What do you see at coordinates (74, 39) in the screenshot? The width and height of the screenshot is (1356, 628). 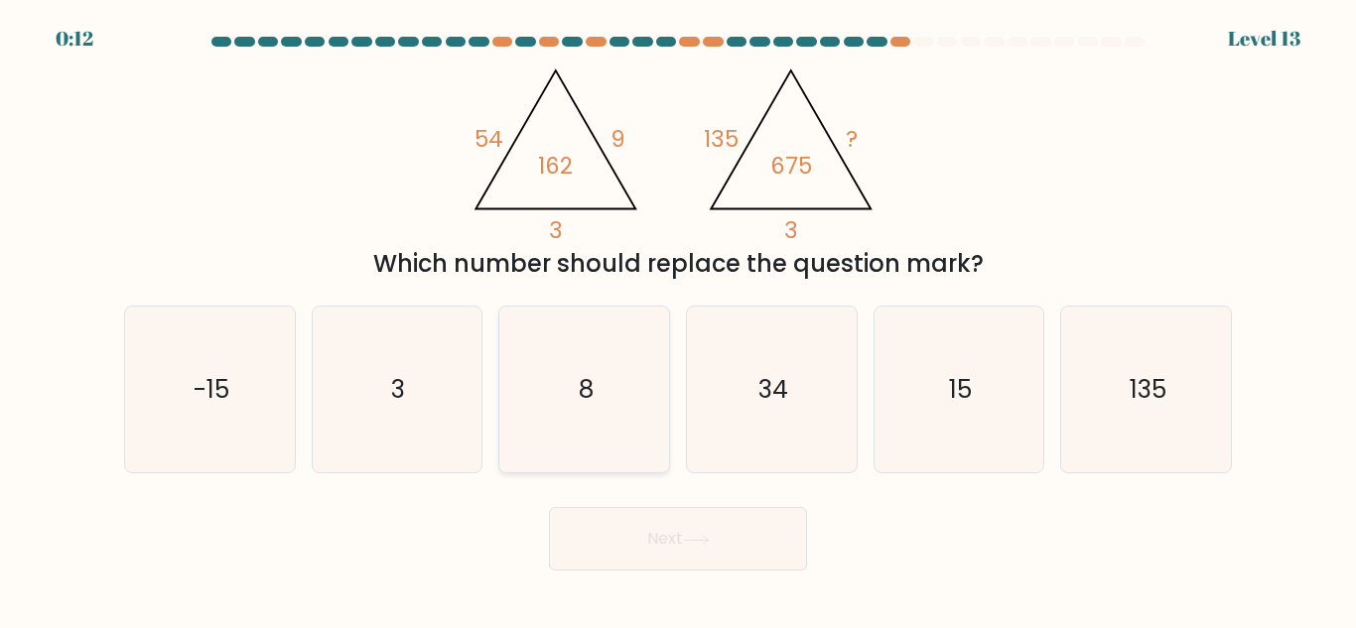 I see `div: 0:12` at bounding box center [74, 39].